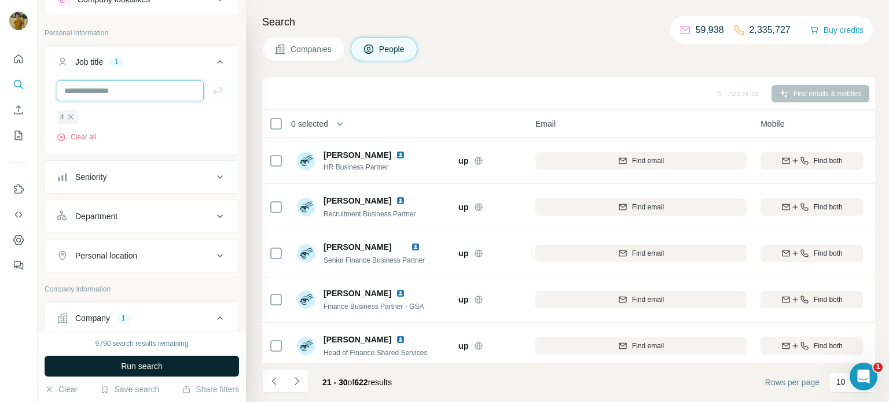  I want to click on button: Dashboard, so click(19, 240).